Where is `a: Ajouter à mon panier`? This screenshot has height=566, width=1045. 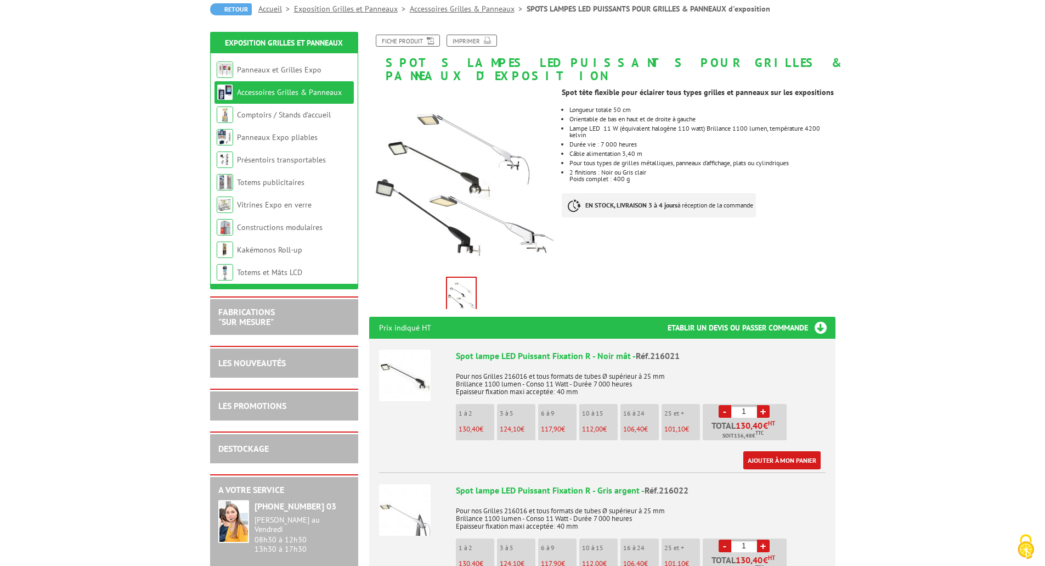 a: Ajouter à mon panier is located at coordinates (782, 460).